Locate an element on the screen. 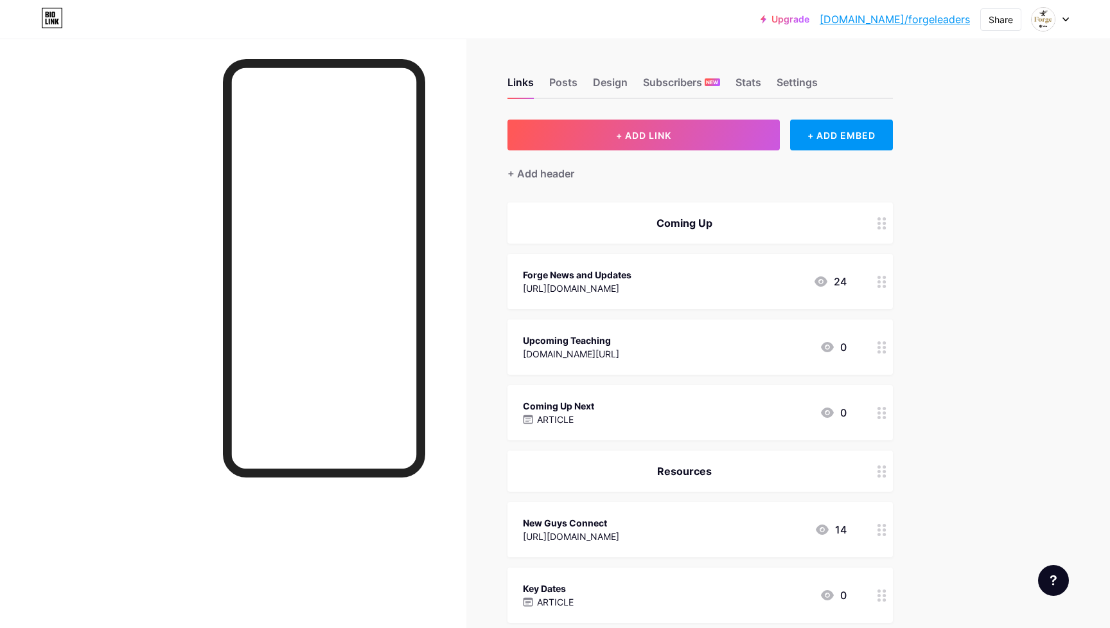 The width and height of the screenshot is (1110, 628). div: New Guys Connect is located at coordinates (571, 522).